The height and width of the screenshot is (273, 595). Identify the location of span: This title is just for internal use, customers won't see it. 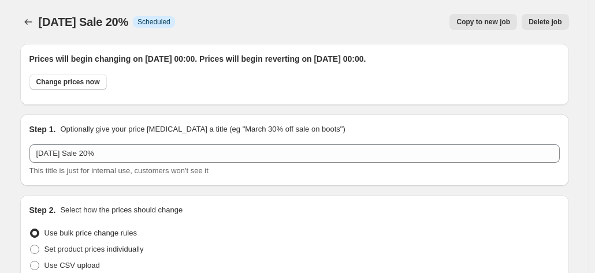
(119, 171).